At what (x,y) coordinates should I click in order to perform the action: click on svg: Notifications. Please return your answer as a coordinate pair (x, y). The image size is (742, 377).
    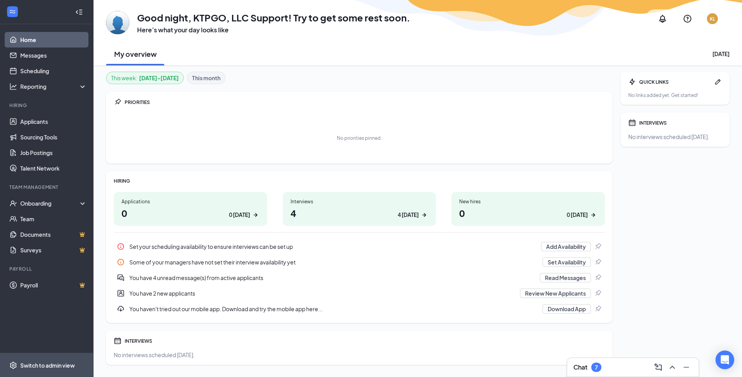
    Looking at the image, I should click on (662, 19).